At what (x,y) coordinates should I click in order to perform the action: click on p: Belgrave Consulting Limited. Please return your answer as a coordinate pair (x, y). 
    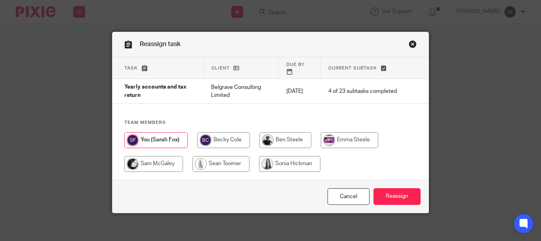
    Looking at the image, I should click on (241, 91).